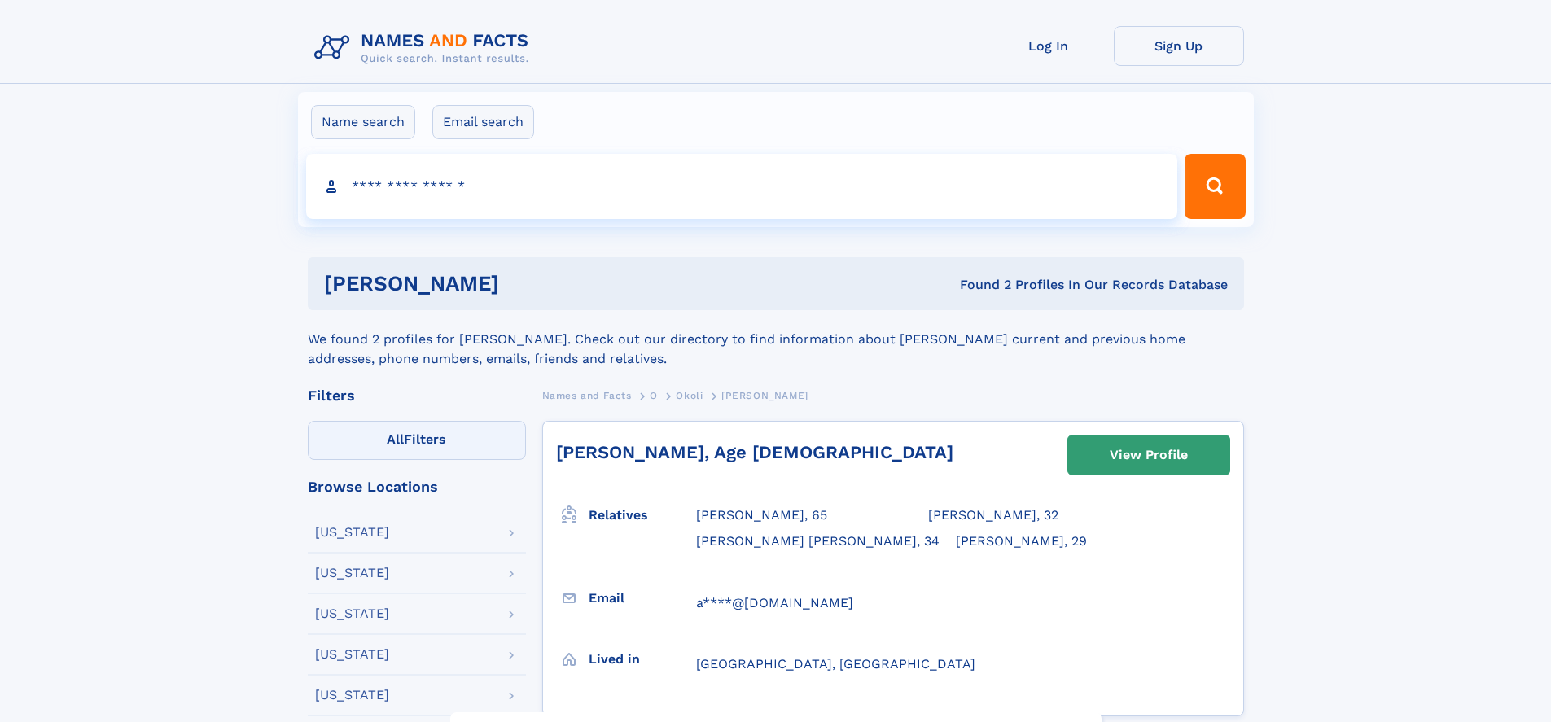 This screenshot has width=1551, height=722. What do you see at coordinates (742, 186) in the screenshot?
I see `input: search input` at bounding box center [742, 186].